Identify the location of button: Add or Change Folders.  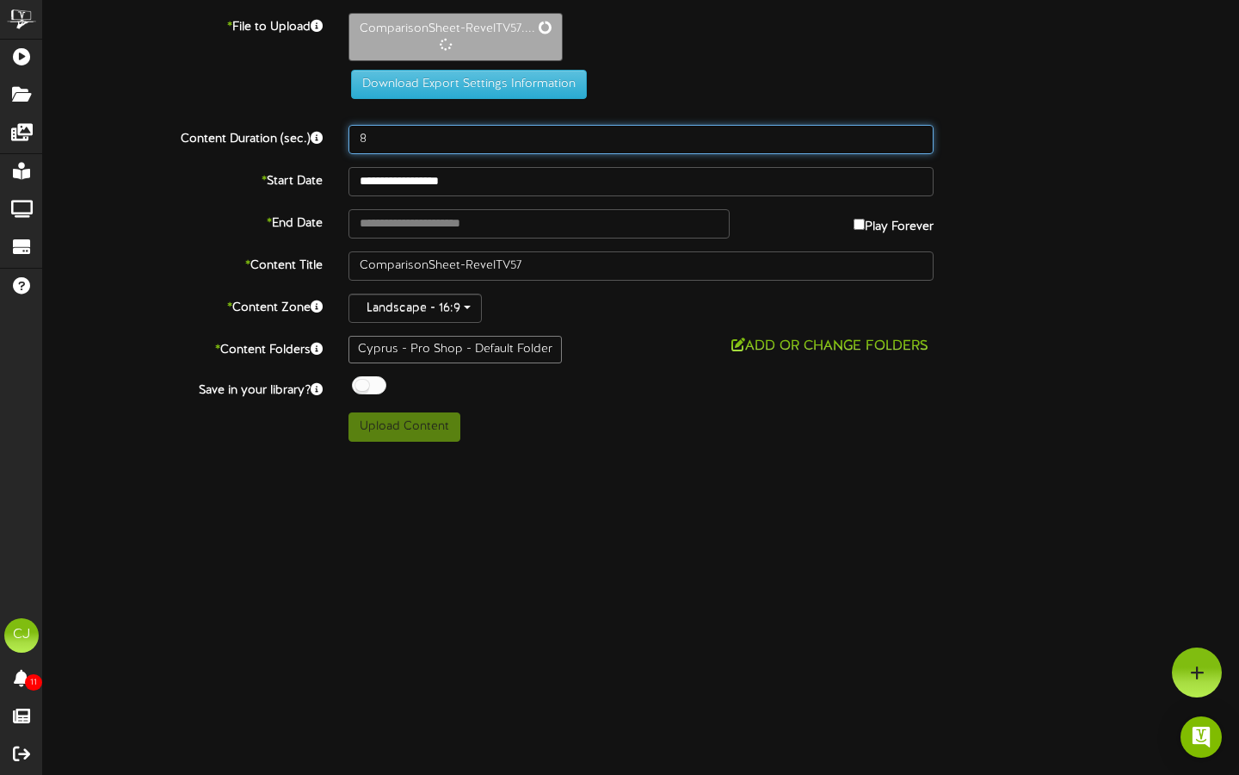
(830, 346).